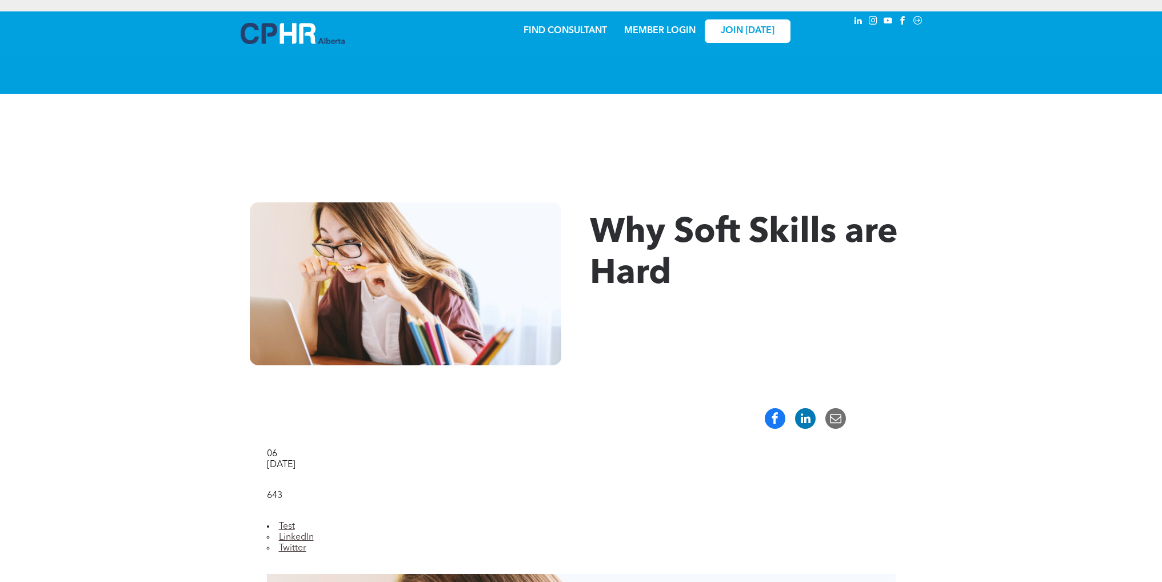 This screenshot has height=582, width=1162. I want to click on a: facebook, so click(903, 22).